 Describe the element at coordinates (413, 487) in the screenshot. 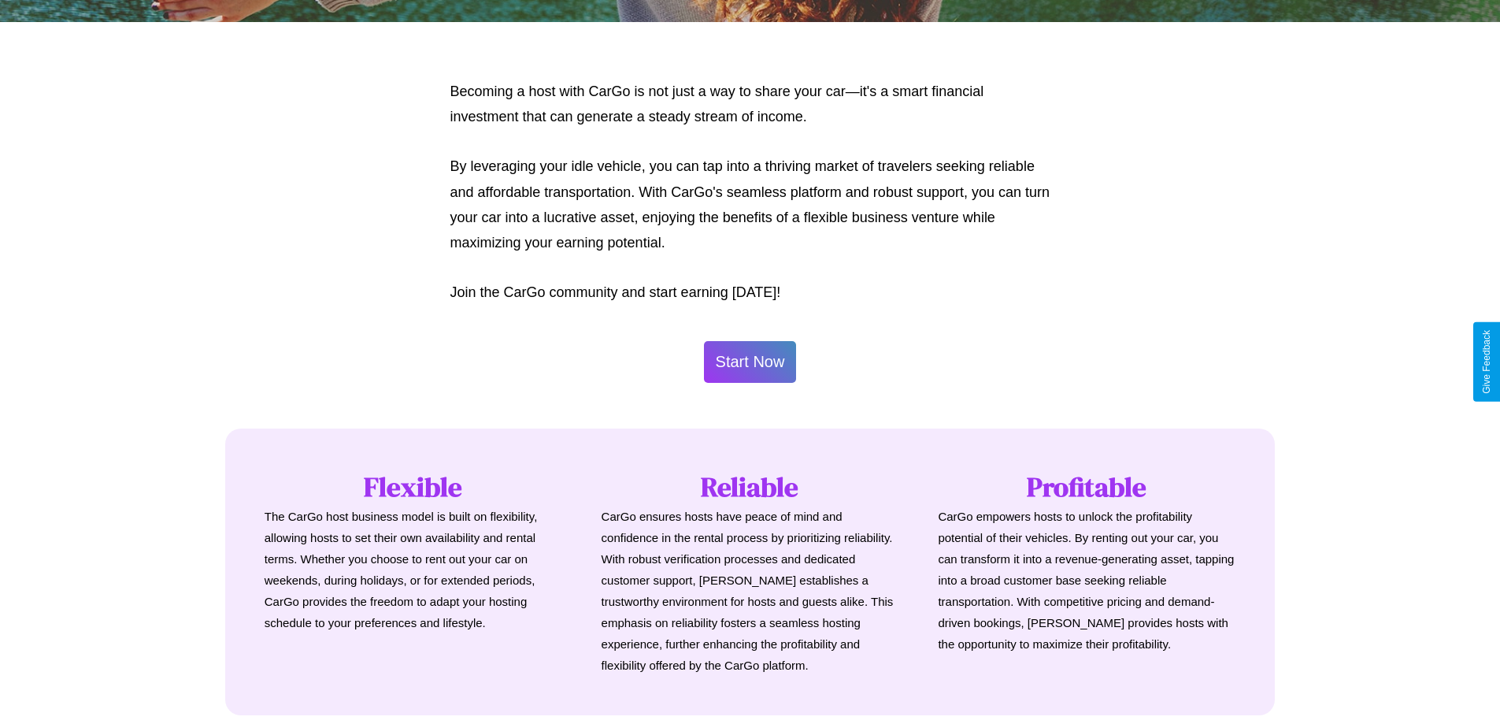

I see `h1: Flexible` at that location.